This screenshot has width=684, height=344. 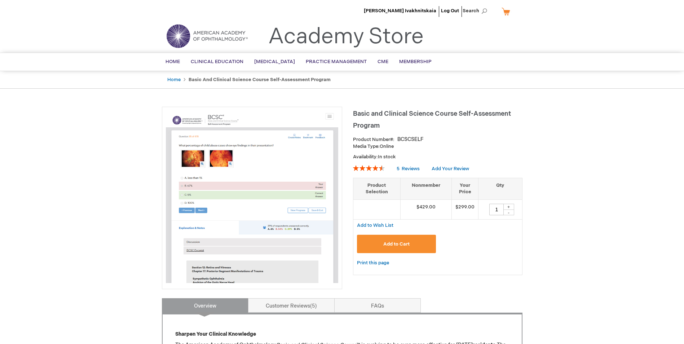 What do you see at coordinates (252, 197) in the screenshot?
I see `img: Basic and Clinical Science Course Self-Assessment Program` at bounding box center [252, 197].